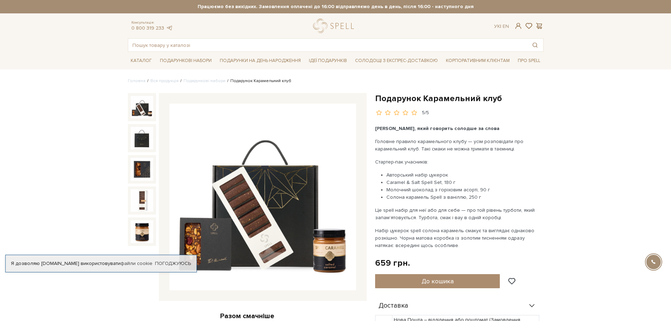 The height and width of the screenshot is (321, 671). What do you see at coordinates (173, 263) in the screenshot?
I see `a: Погоджуюсь` at bounding box center [173, 263].